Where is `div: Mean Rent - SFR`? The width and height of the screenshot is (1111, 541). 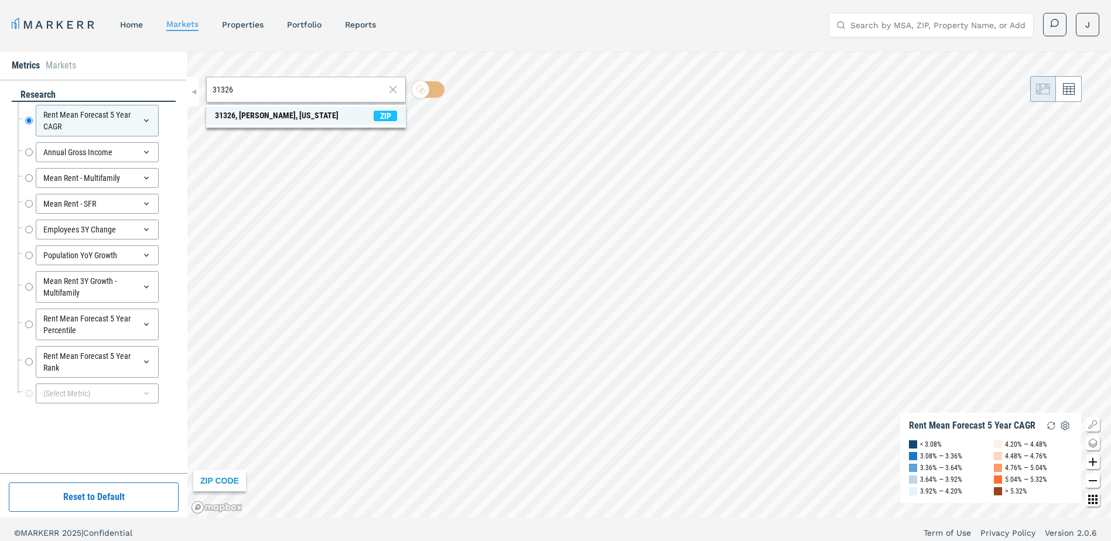 div: Mean Rent - SFR is located at coordinates (97, 204).